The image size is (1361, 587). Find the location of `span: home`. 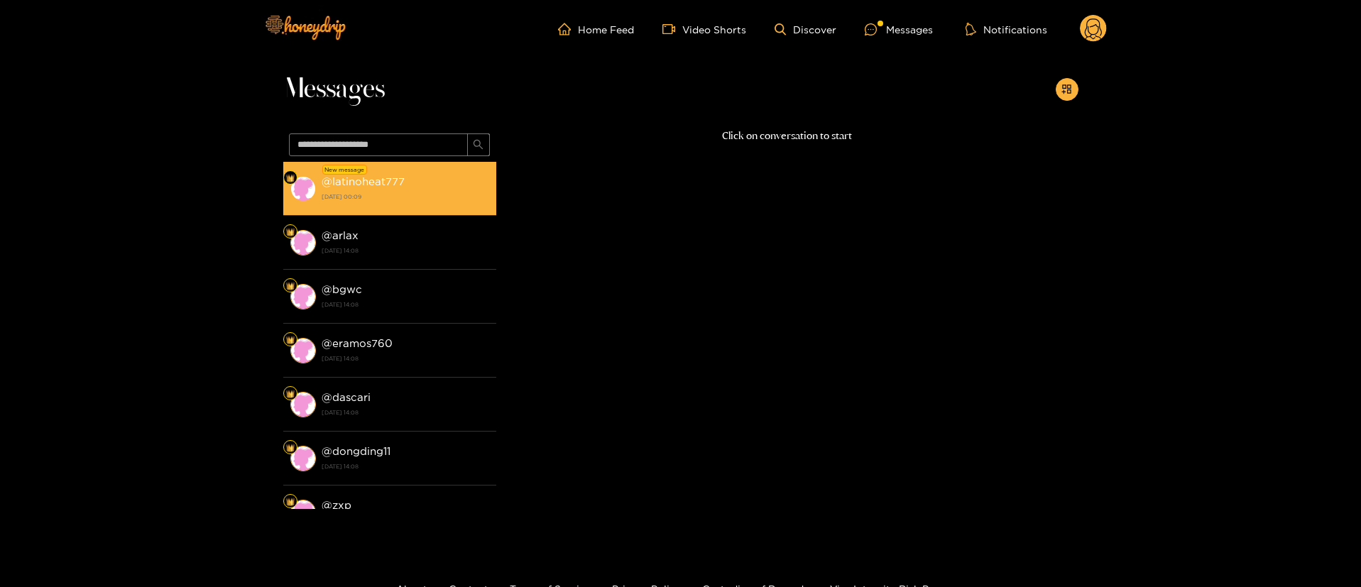

span: home is located at coordinates (568, 29).